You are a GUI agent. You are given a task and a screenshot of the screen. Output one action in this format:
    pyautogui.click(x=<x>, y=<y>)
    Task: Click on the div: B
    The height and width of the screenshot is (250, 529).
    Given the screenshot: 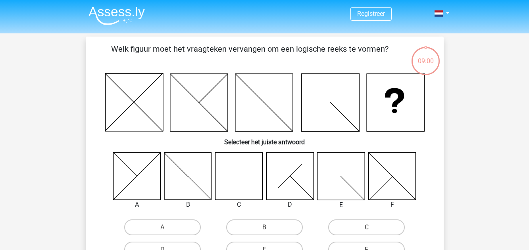 What is the action you would take?
    pyautogui.click(x=188, y=204)
    